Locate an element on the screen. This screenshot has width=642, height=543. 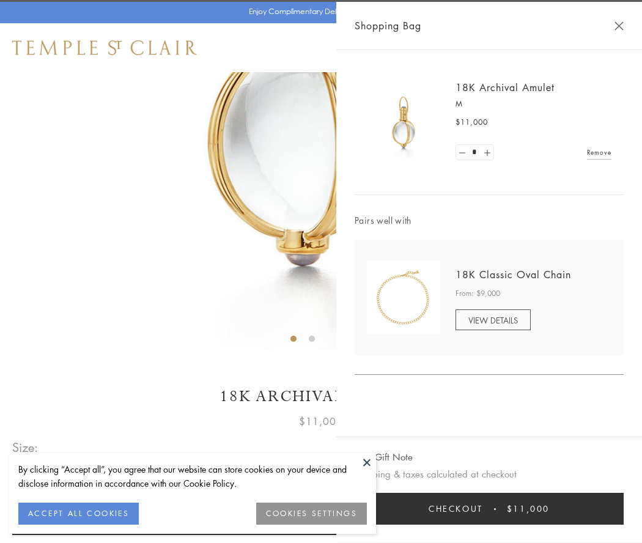
p: M is located at coordinates (533, 104).